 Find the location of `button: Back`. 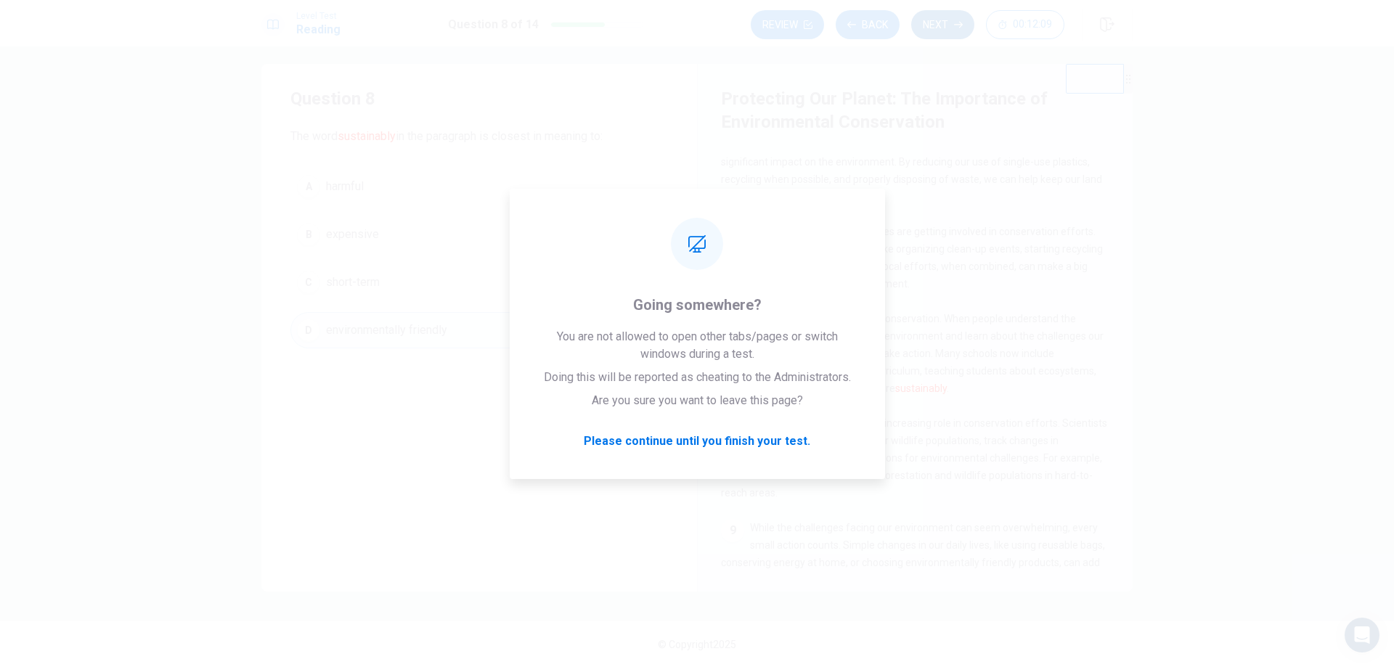

button: Back is located at coordinates (868, 25).